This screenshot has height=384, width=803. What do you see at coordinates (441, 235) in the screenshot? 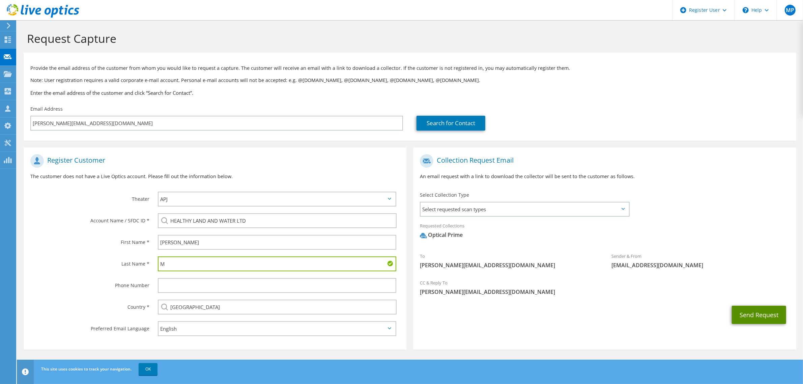
I see `div: Optical Prime` at bounding box center [441, 235].